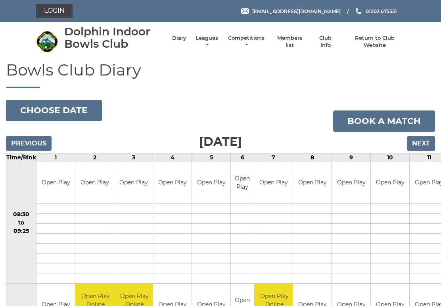 The height and width of the screenshot is (306, 441). What do you see at coordinates (384, 121) in the screenshot?
I see `a: Book a match` at bounding box center [384, 121].